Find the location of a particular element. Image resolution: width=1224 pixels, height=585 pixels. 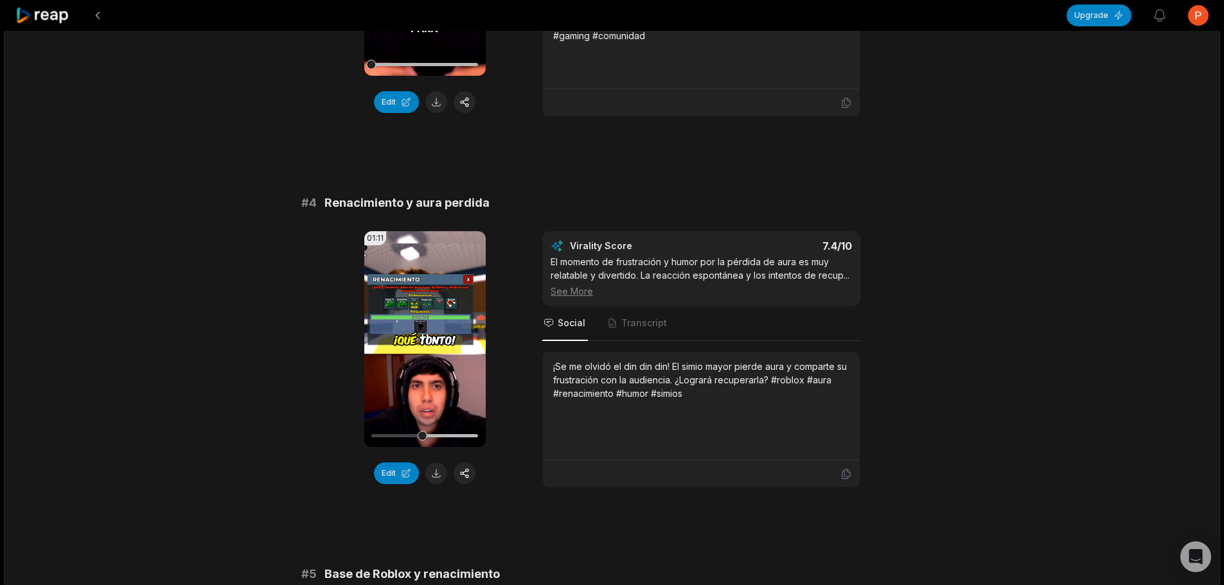

div: 7.4 /10 is located at coordinates (783, 246).